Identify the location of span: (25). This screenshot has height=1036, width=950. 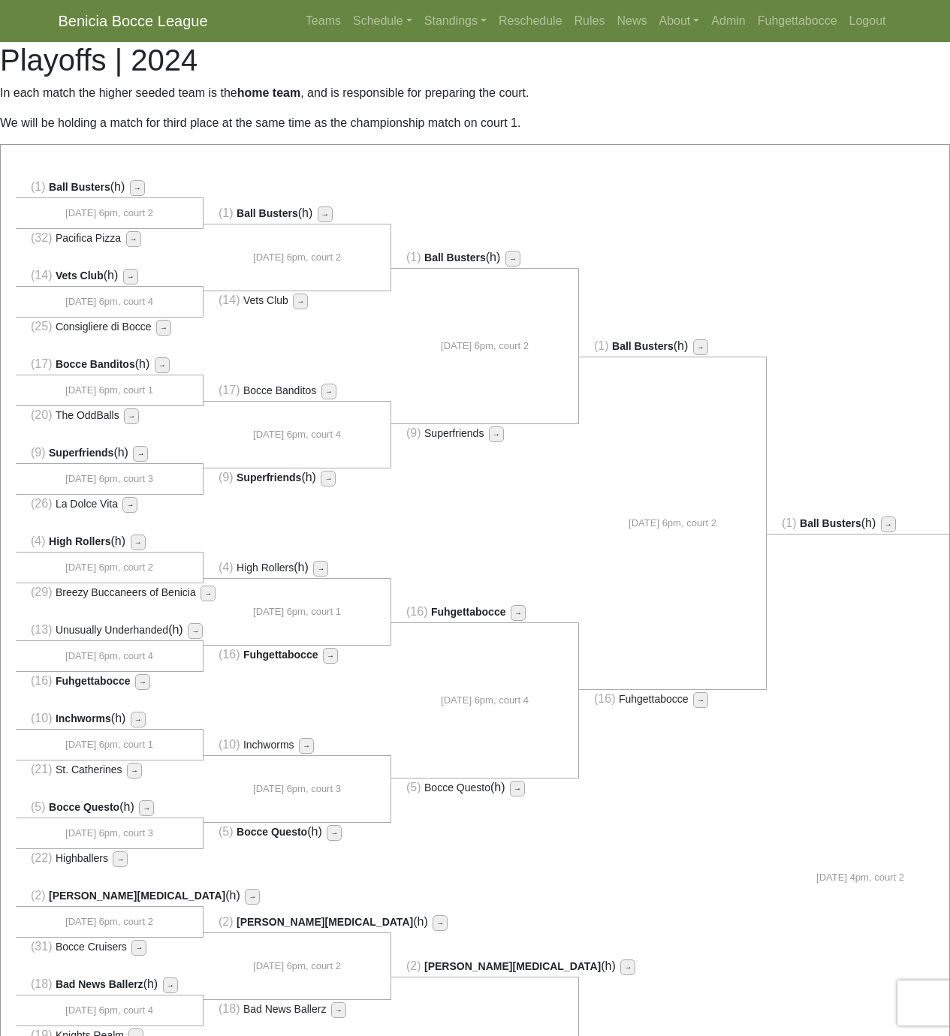
(41, 326).